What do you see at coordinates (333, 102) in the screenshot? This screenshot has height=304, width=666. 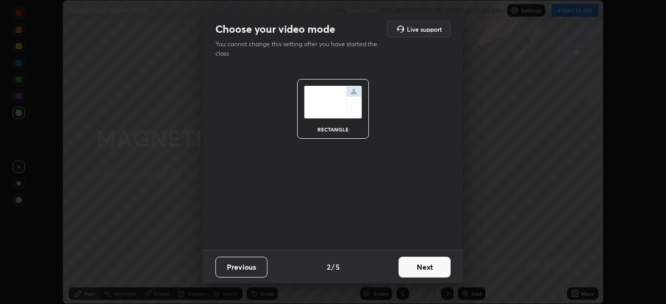 I see `img: normalScreenIcon.ae25ed63.svg` at bounding box center [333, 102].